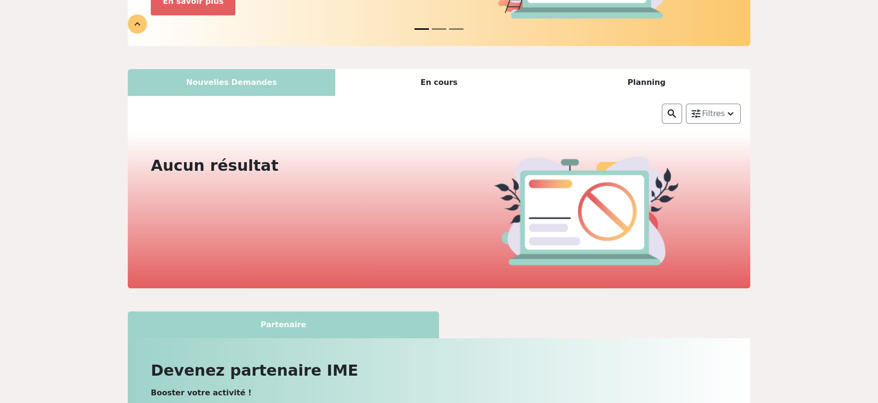 This screenshot has width=878, height=403. Describe the element at coordinates (646, 83) in the screenshot. I see `div: Planning` at that location.